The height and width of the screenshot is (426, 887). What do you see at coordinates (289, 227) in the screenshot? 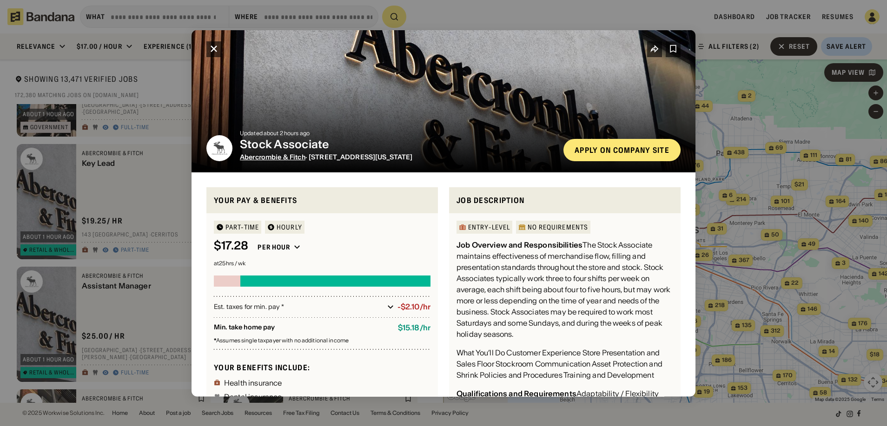
I see `div: HOURLY` at bounding box center [289, 227].